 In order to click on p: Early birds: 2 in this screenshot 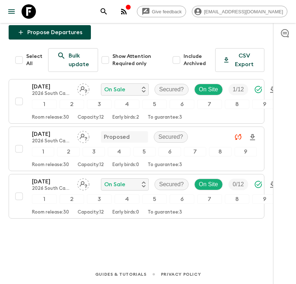, I will do `click(126, 117)`.